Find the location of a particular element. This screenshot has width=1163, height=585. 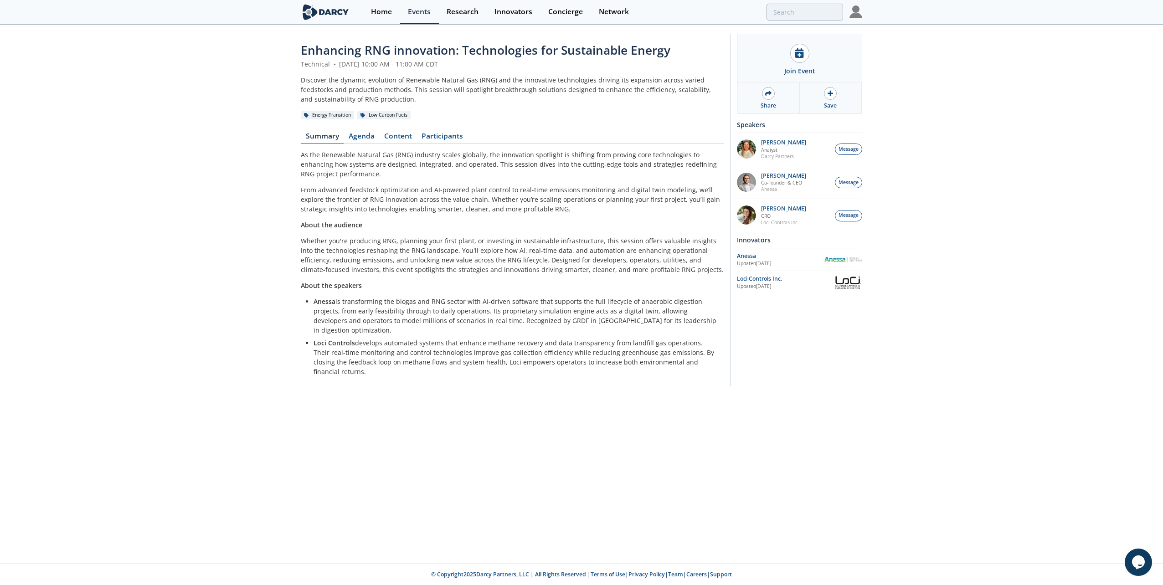

div: Anessa is located at coordinates (780, 256).